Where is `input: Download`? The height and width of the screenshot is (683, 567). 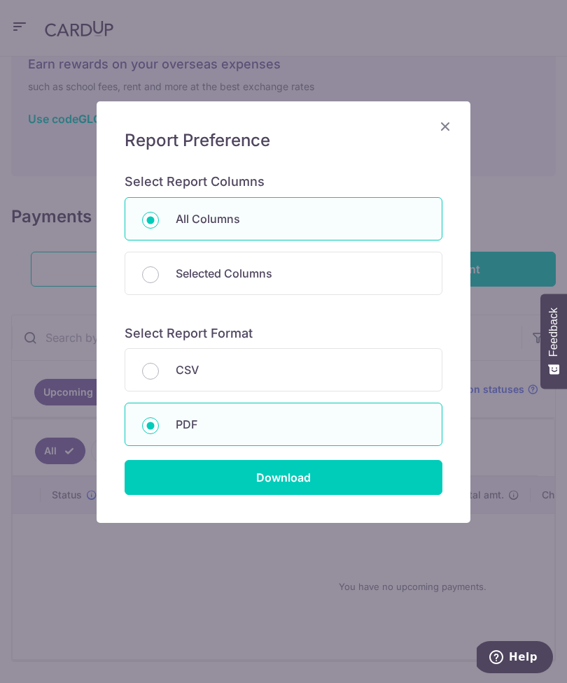
input: Download is located at coordinates (283, 478).